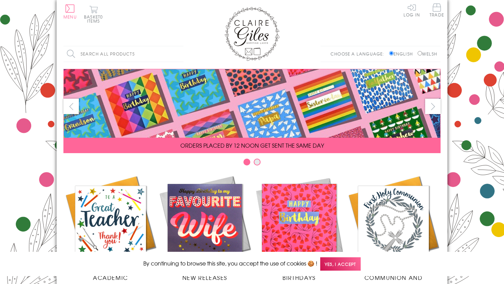 The width and height of the screenshot is (504, 284). I want to click on span: ORDERS PLACED BY 12 NOON GET SENT THE SAME DAY, so click(252, 145).